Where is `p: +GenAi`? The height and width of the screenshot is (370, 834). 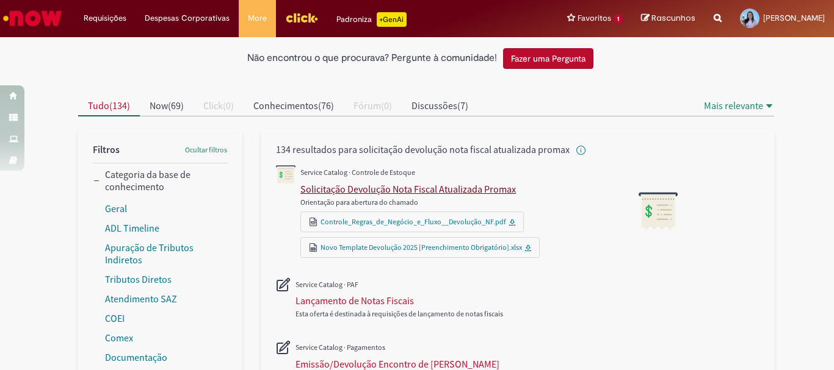 p: +GenAi is located at coordinates (391, 20).